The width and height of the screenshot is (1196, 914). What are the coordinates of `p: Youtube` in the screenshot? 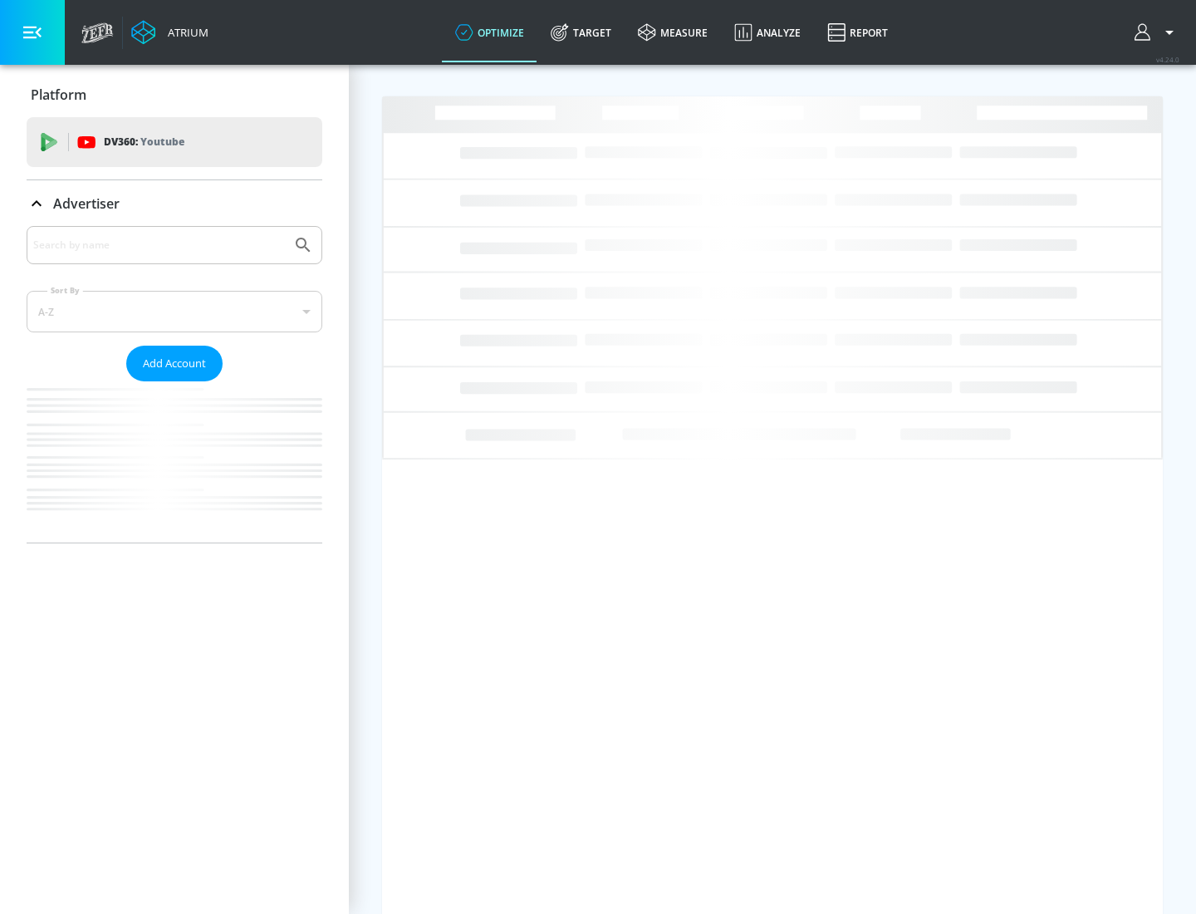 It's located at (162, 141).